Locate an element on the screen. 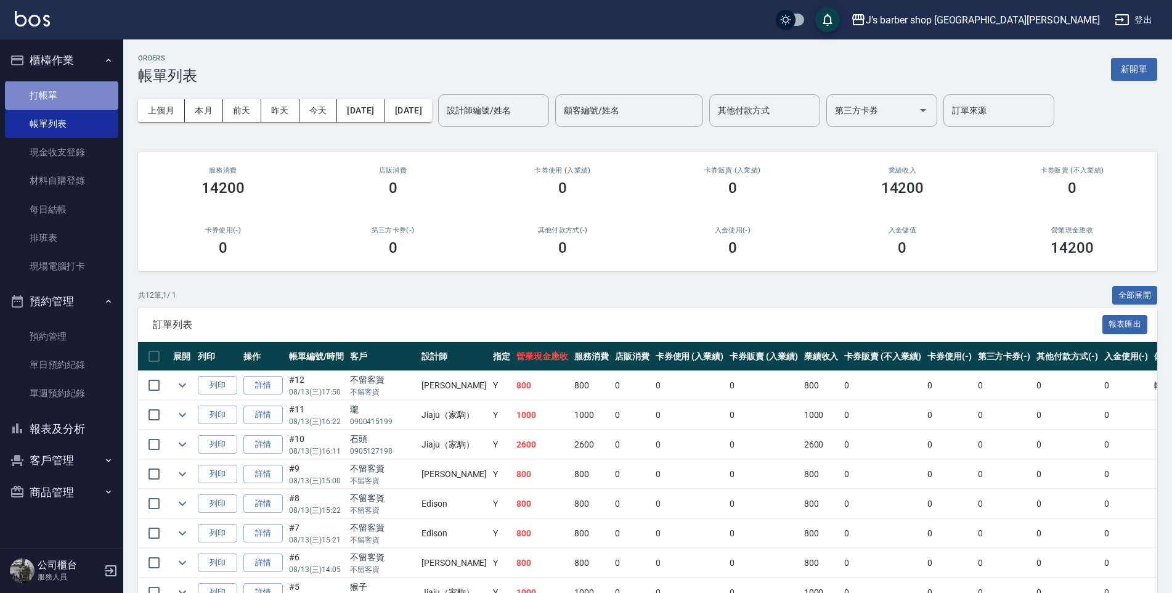 This screenshot has width=1172, height=593. button: 預約管理 is located at coordinates (62, 301).